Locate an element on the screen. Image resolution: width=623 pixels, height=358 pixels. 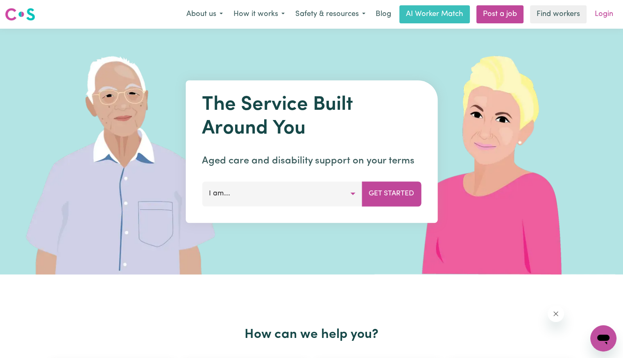
h1: The Service Built Around You is located at coordinates (311, 117).